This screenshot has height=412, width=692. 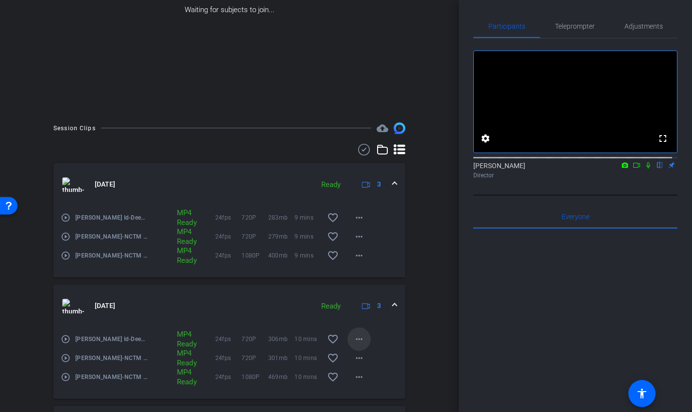 I want to click on div: Session Clips, so click(x=74, y=128).